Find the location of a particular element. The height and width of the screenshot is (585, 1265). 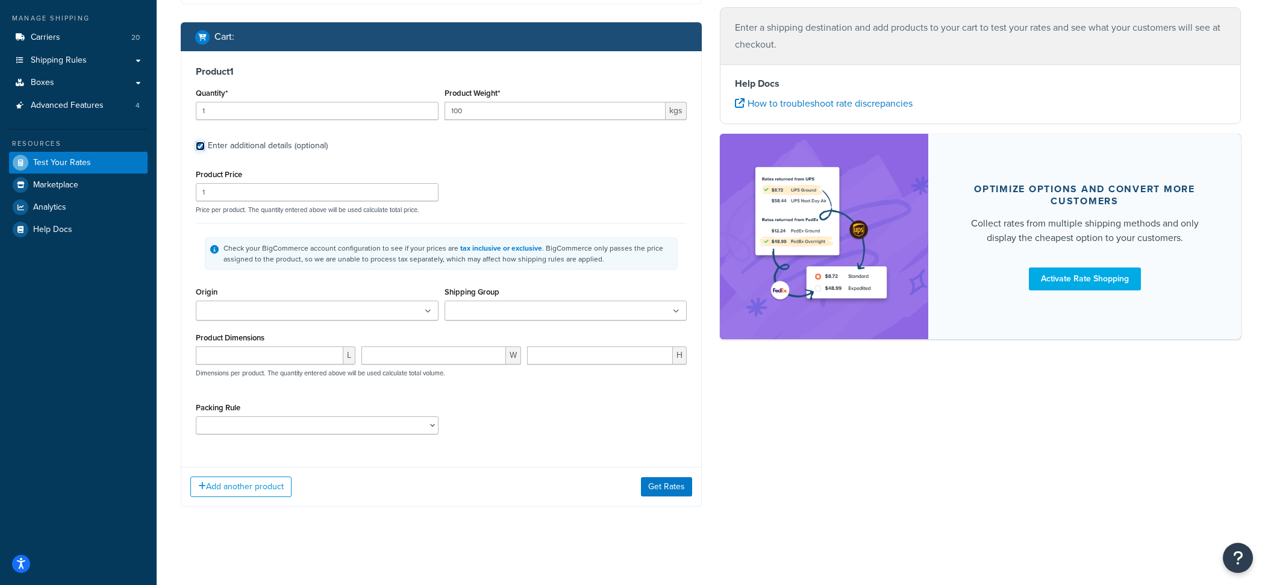

li: Analytics is located at coordinates (78, 207).